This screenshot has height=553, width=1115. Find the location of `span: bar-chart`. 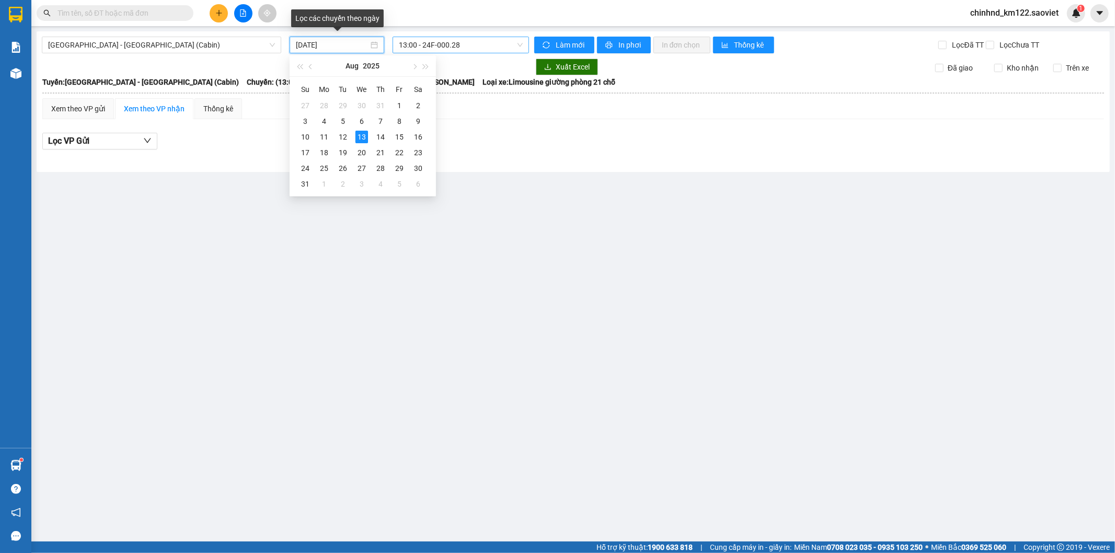

span: bar-chart is located at coordinates (726, 45).